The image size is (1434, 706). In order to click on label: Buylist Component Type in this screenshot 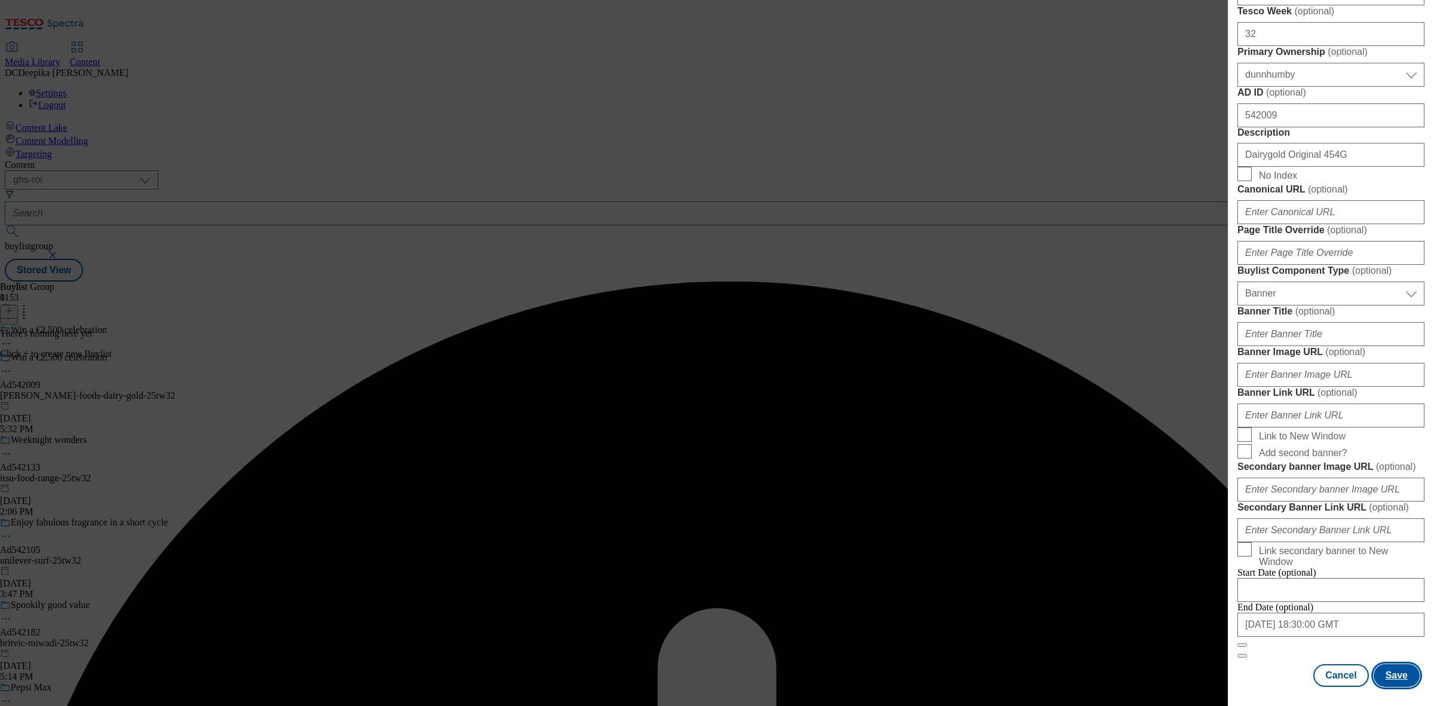, I will do `click(1331, 271)`.